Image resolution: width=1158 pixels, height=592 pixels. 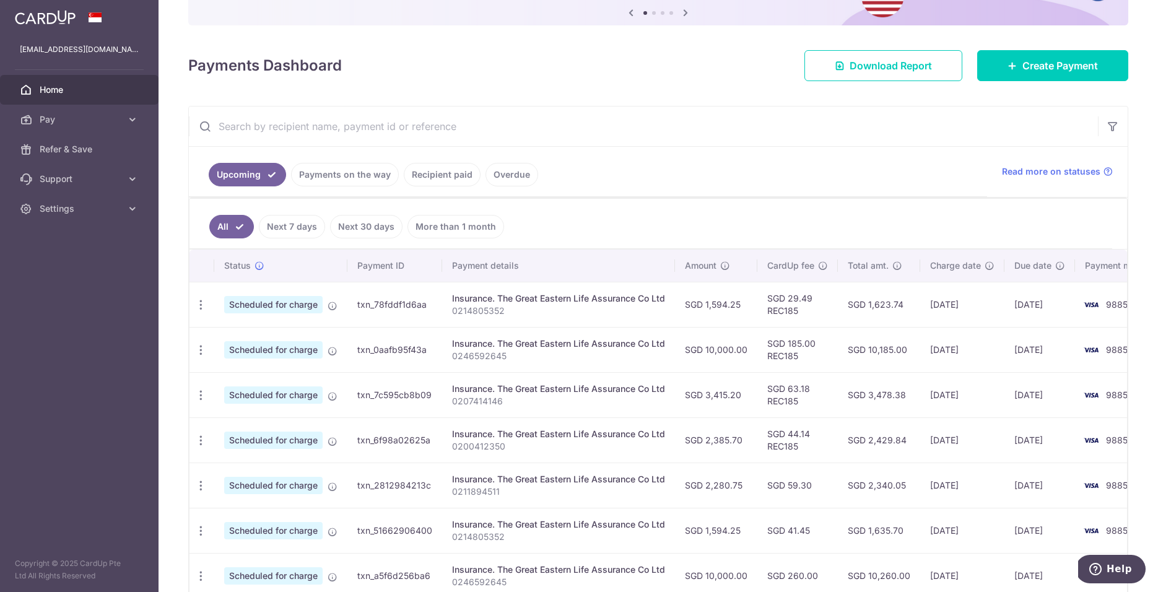 I want to click on span: Pay, so click(x=81, y=120).